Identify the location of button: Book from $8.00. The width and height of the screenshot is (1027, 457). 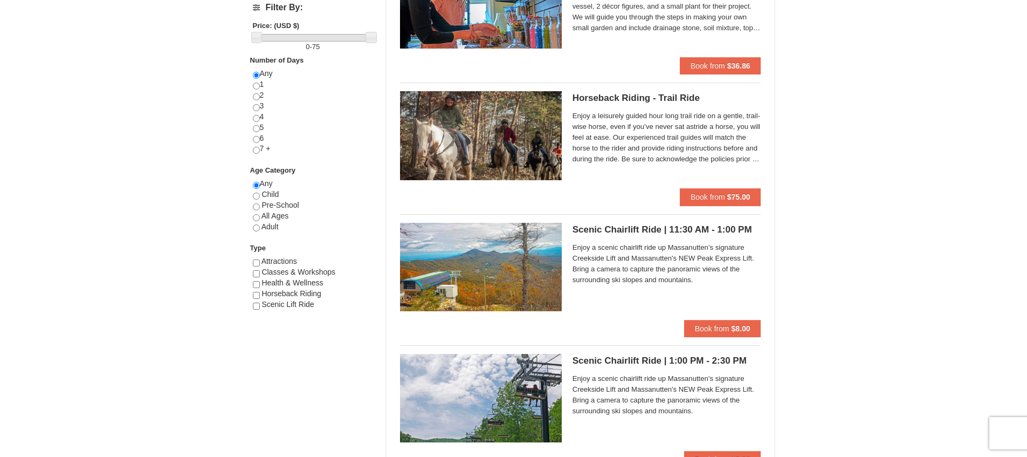
(723, 328).